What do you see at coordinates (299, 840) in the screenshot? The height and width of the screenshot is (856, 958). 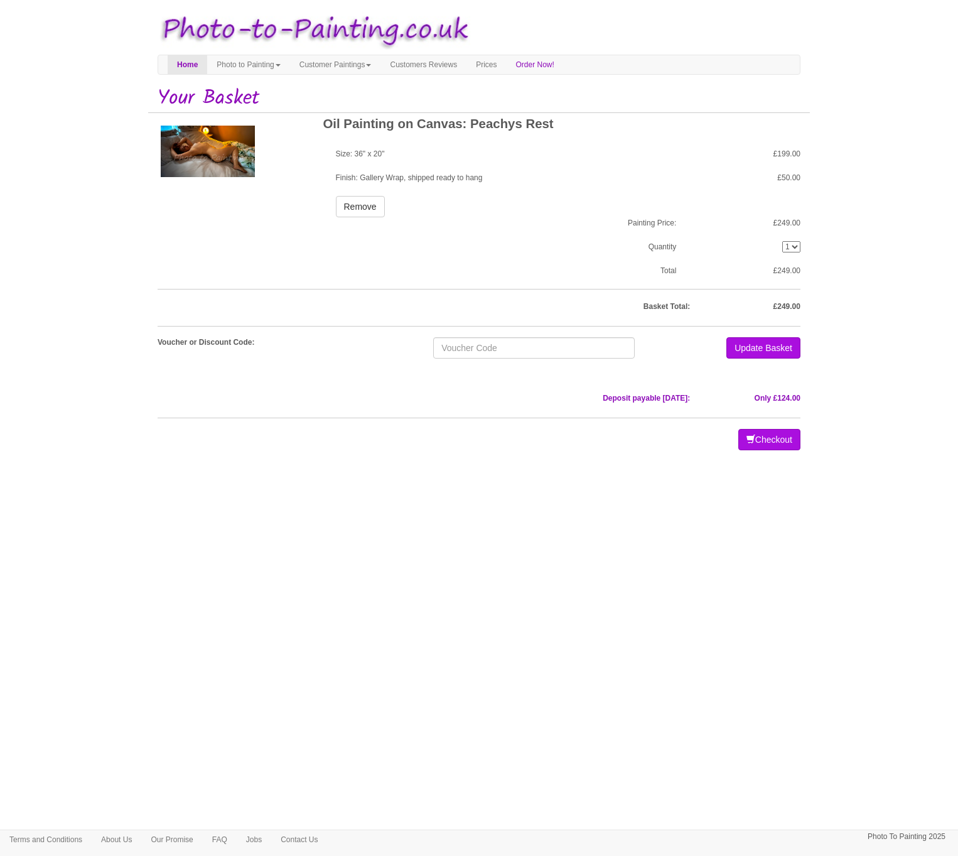 I see `a: Contact Us` at bounding box center [299, 840].